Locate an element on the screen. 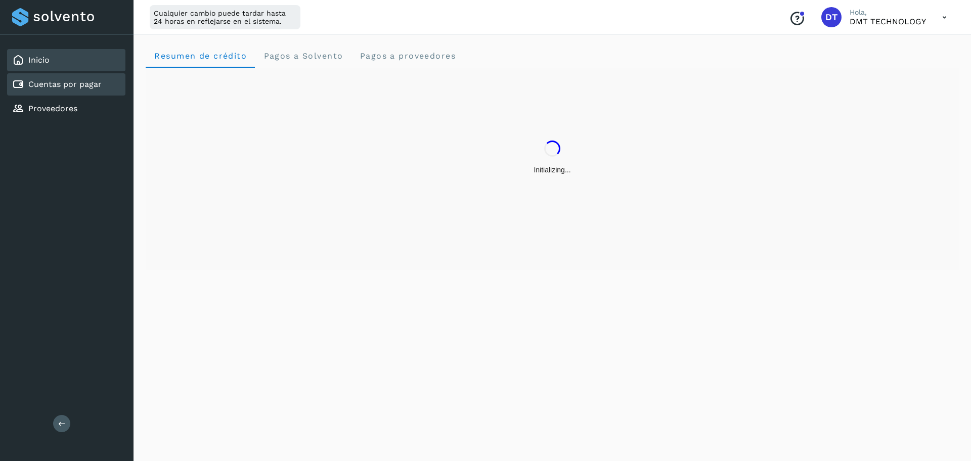  span: Pagos a proveedores is located at coordinates (407, 56).